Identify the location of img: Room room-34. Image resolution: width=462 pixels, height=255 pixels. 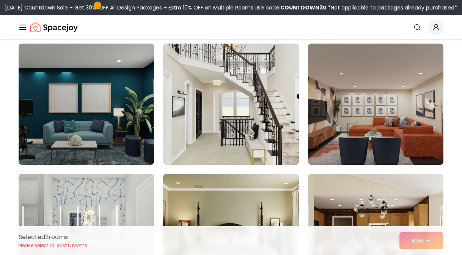
(86, 104).